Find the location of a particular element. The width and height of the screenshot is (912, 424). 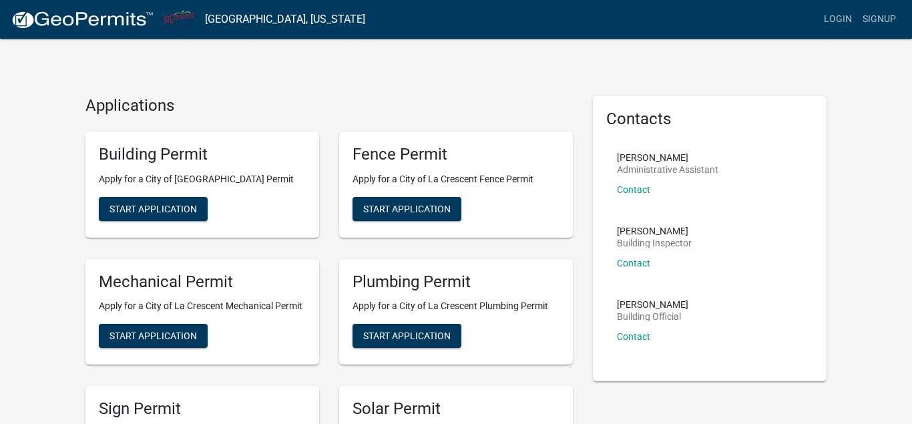

h5: Mechanical Permit is located at coordinates (202, 282).